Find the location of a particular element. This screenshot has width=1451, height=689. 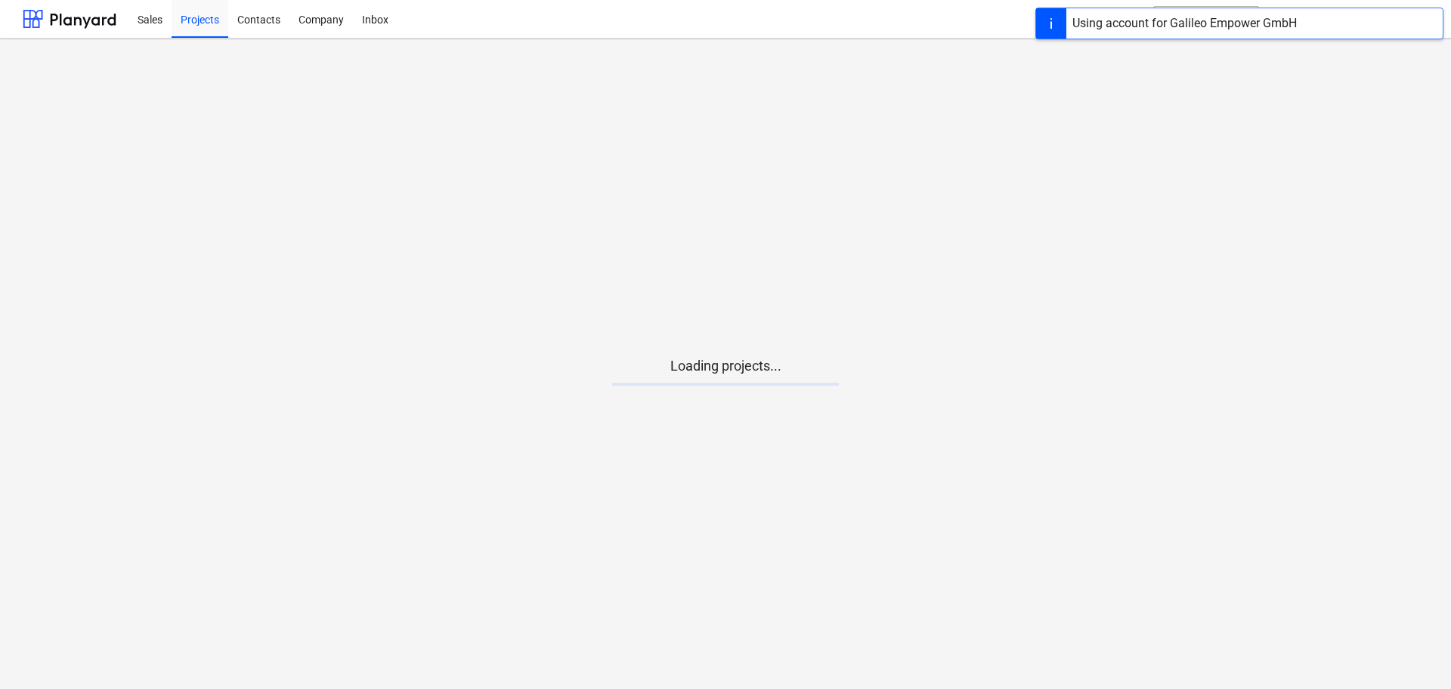

p: Loading projects... is located at coordinates (726, 366).